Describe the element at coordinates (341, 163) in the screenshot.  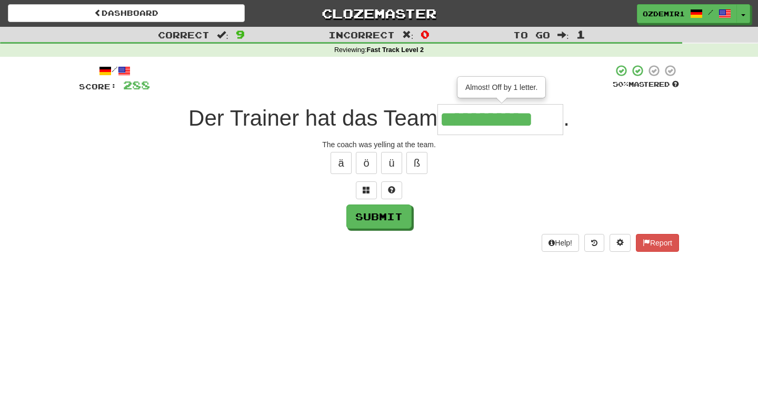
I see `button: ä` at that location.